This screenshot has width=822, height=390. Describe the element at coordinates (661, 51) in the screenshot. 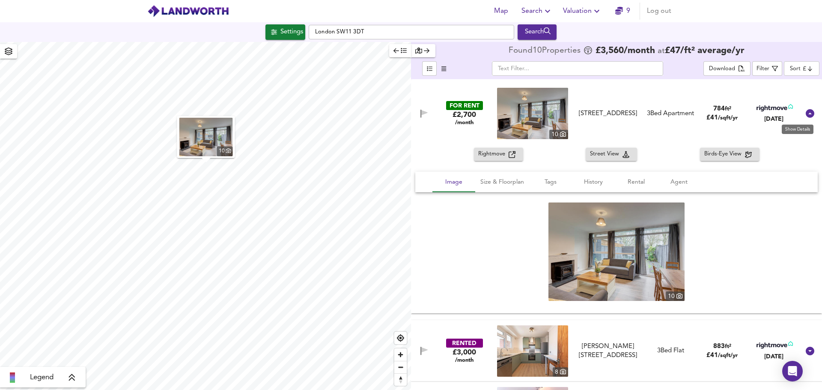

I see `span: at` at that location.